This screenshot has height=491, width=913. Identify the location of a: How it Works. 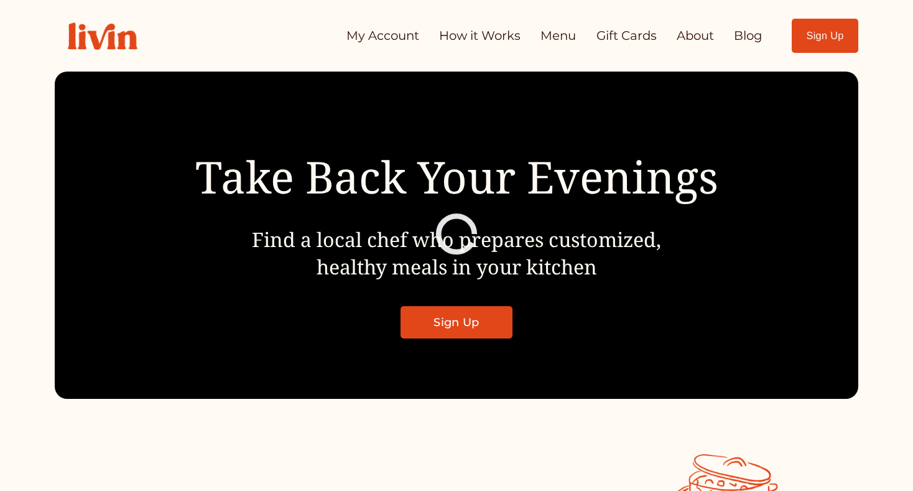
(480, 36).